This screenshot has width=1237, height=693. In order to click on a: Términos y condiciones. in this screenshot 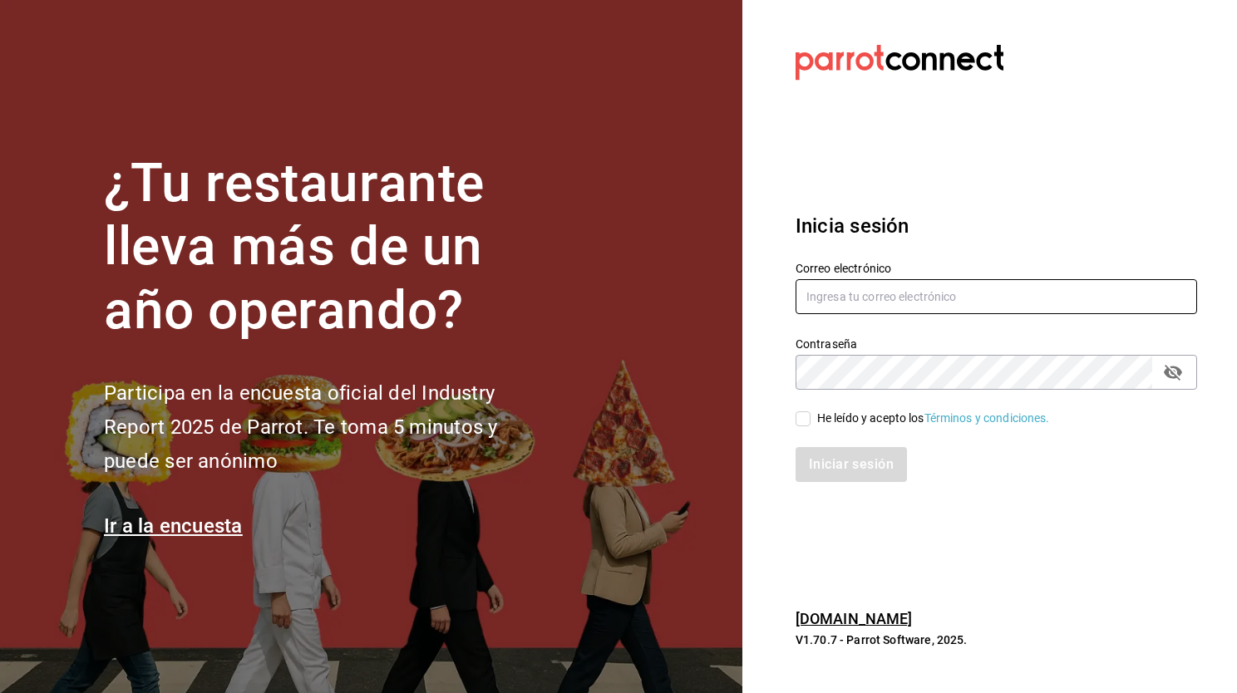, I will do `click(987, 418)`.